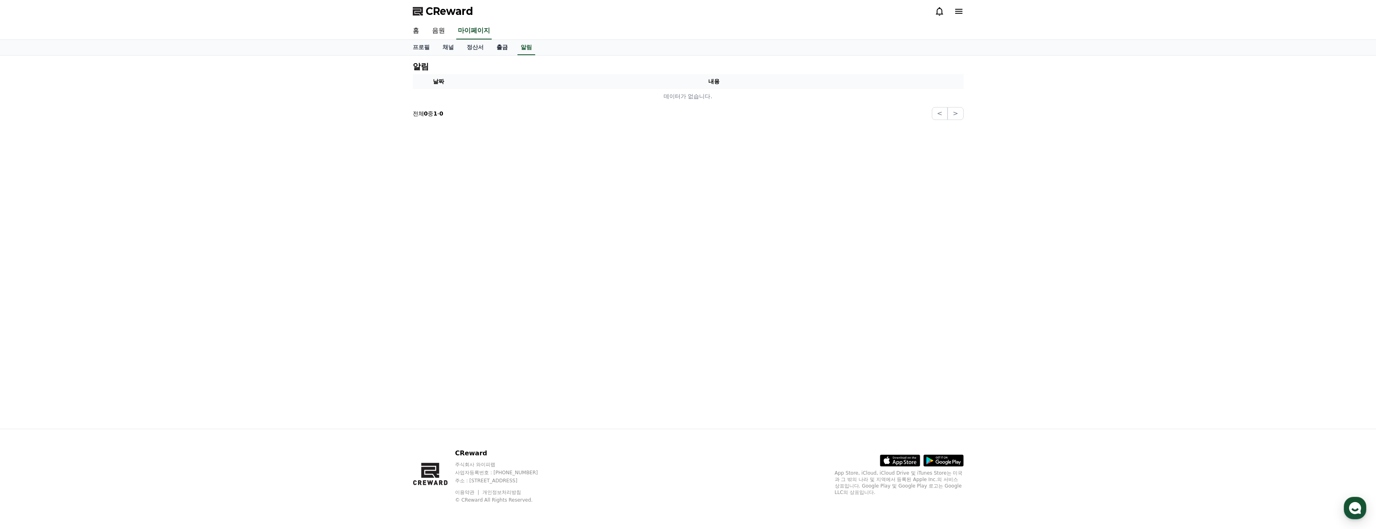 Image resolution: width=1376 pixels, height=529 pixels. I want to click on span: 대화, so click(79, 271).